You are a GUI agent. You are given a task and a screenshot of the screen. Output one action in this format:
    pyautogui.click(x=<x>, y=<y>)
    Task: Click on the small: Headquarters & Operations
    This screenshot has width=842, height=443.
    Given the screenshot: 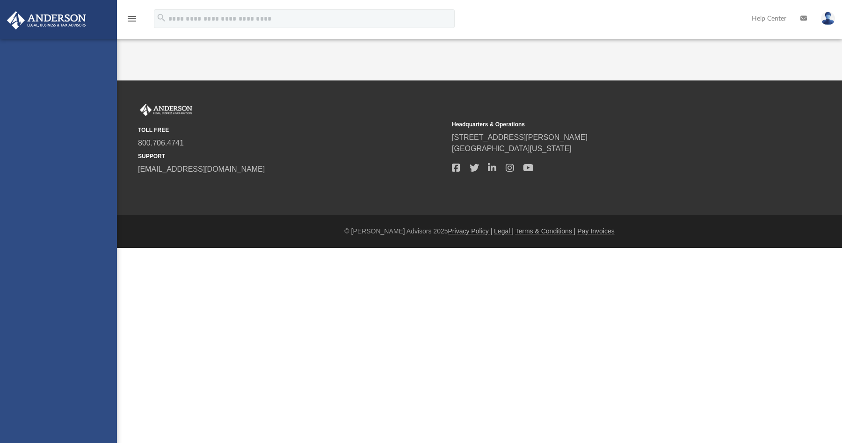 What is the action you would take?
    pyautogui.click(x=605, y=124)
    